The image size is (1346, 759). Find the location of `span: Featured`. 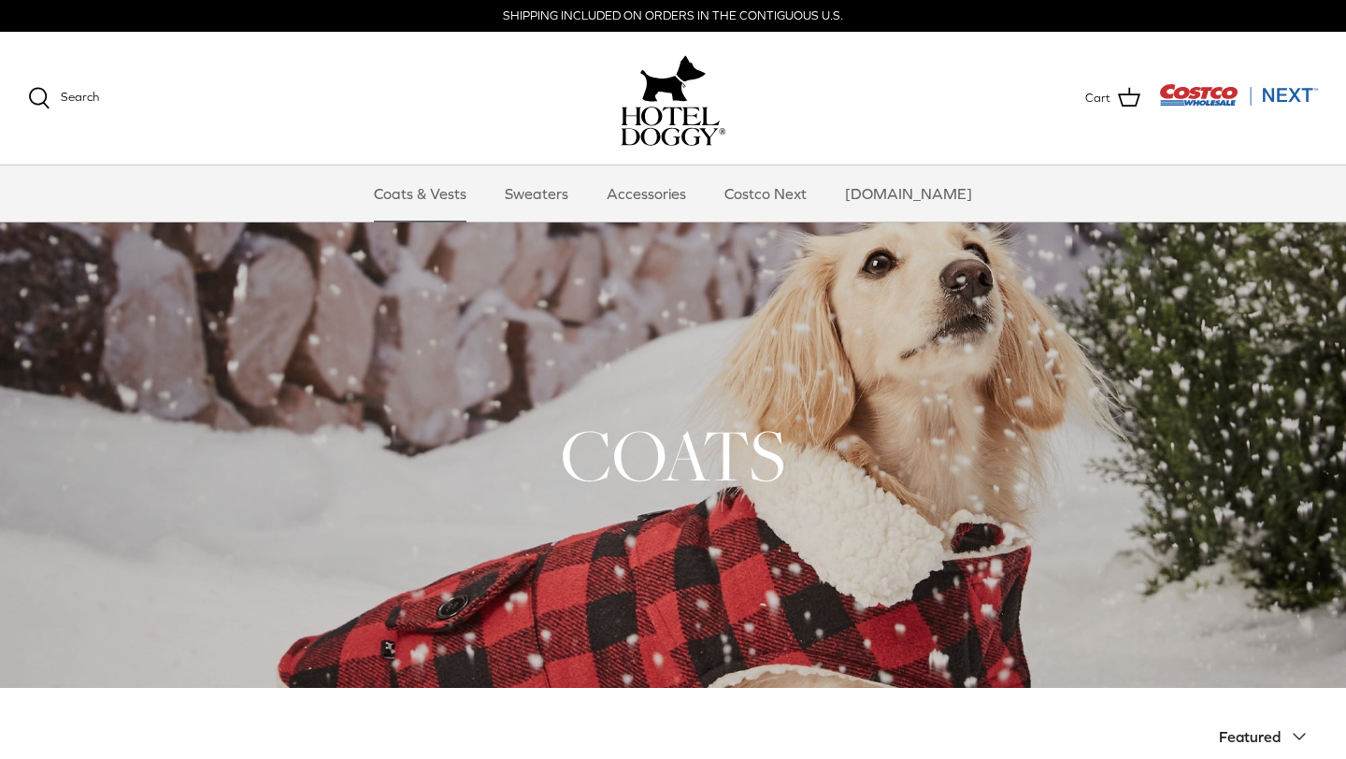

span: Featured is located at coordinates (1250, 737).